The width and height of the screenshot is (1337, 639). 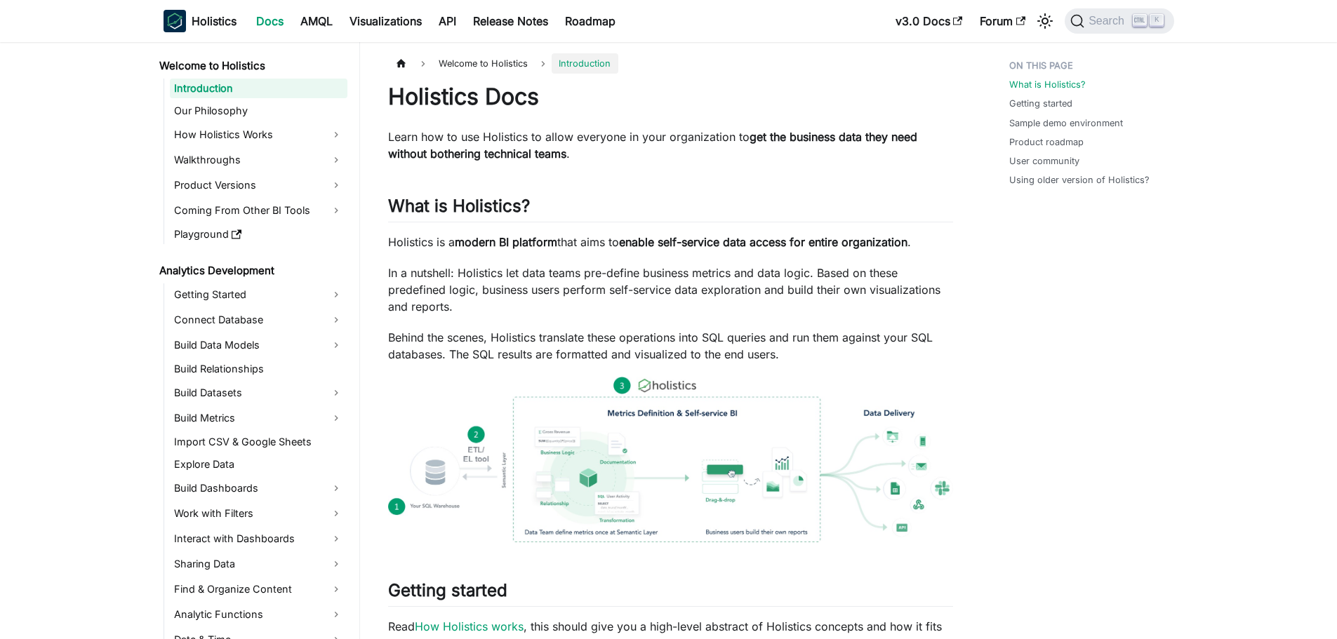 What do you see at coordinates (584, 63) in the screenshot?
I see `span: Introduction` at bounding box center [584, 63].